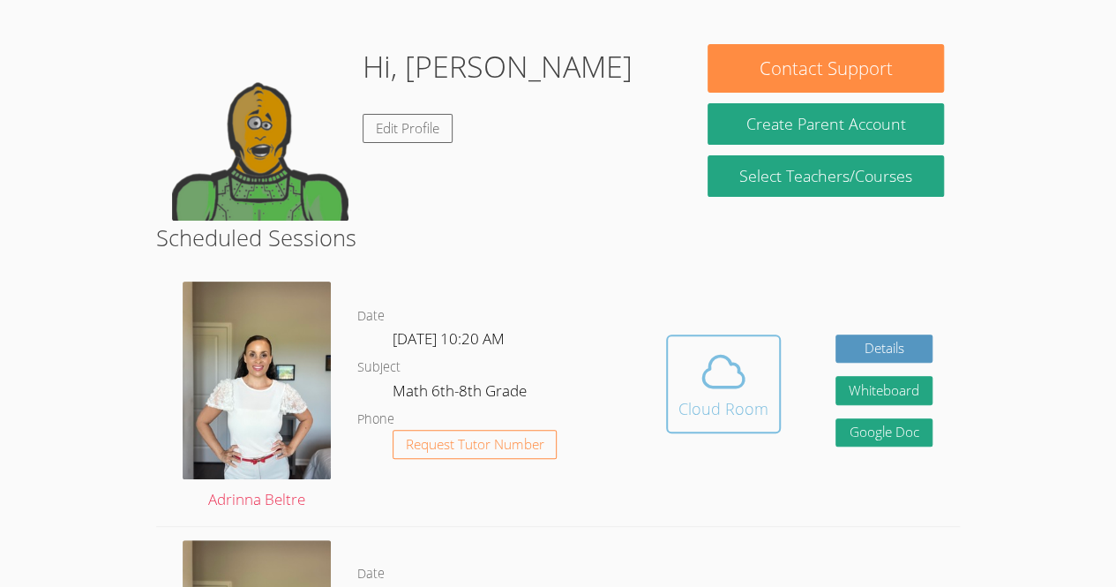 This screenshot has width=1116, height=587. What do you see at coordinates (723, 408) in the screenshot?
I see `div: Cloud Room` at bounding box center [723, 408].